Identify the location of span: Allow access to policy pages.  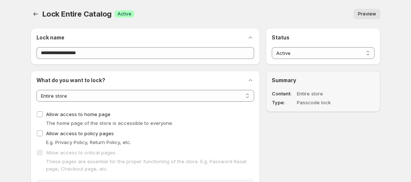
(80, 133).